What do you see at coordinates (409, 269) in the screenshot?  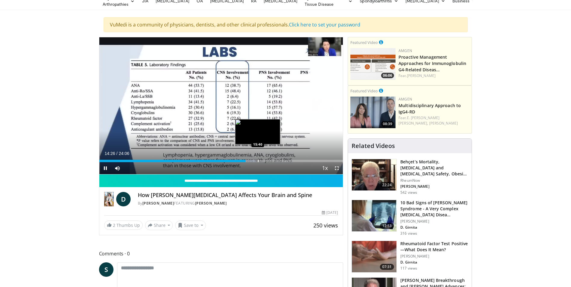 I see `p: 117 views` at bounding box center [409, 269].